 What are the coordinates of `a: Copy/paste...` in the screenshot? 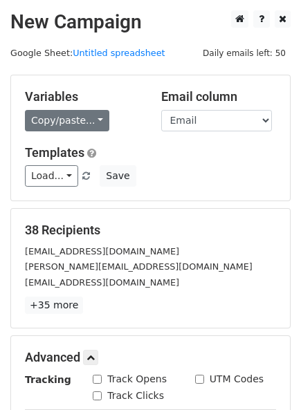 It's located at (67, 120).